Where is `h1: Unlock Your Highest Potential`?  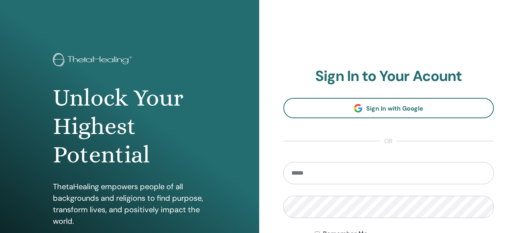
h1: Unlock Your Highest Potential is located at coordinates (130, 126).